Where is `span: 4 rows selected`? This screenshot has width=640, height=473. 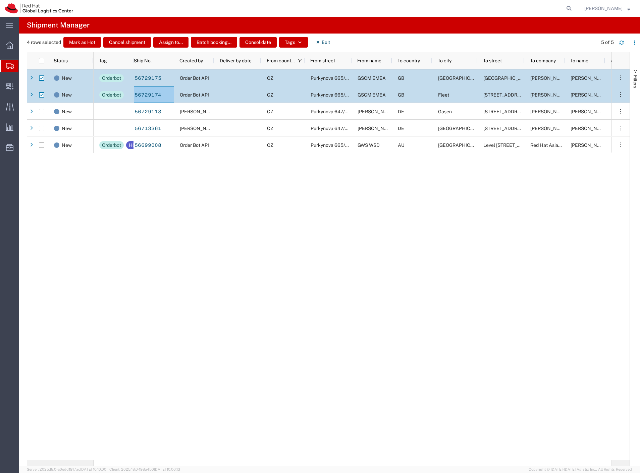 span: 4 rows selected is located at coordinates (44, 42).